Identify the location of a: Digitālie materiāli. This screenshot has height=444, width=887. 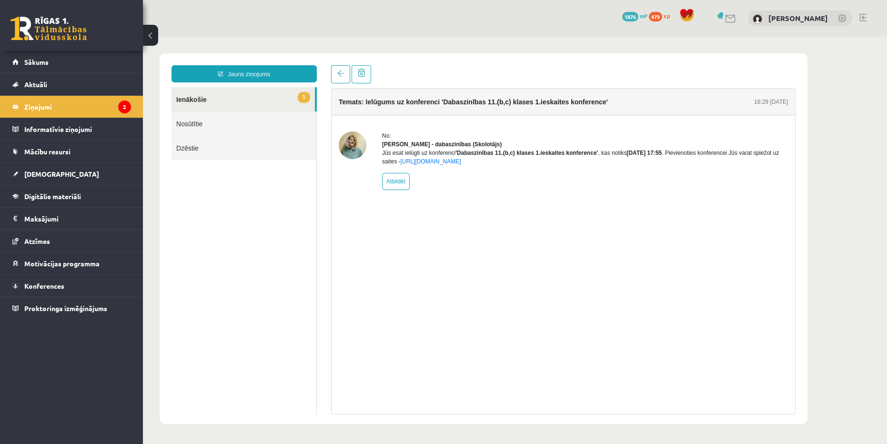
(71, 196).